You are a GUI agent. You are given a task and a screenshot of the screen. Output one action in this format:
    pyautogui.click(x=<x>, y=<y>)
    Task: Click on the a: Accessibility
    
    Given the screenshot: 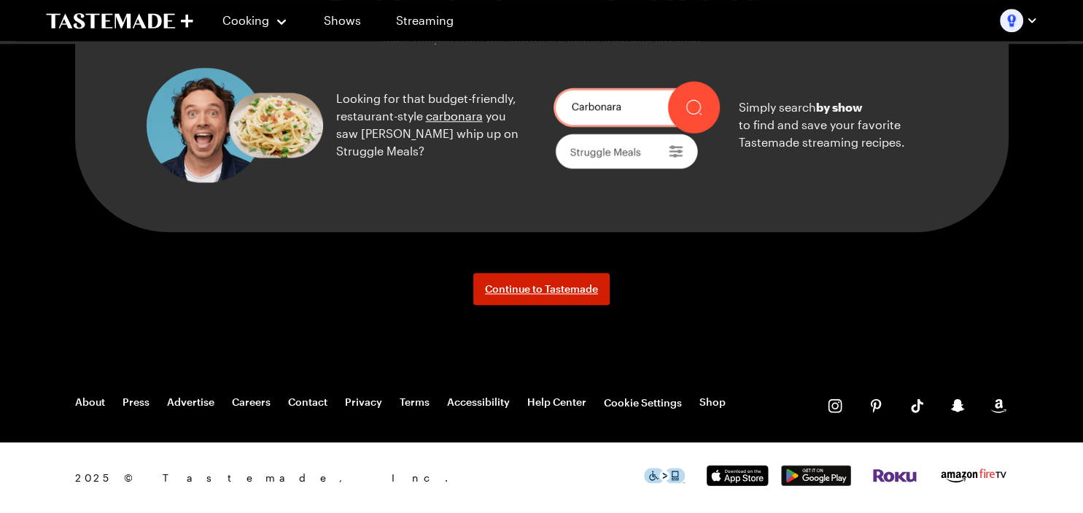 What is the action you would take?
    pyautogui.click(x=478, y=402)
    